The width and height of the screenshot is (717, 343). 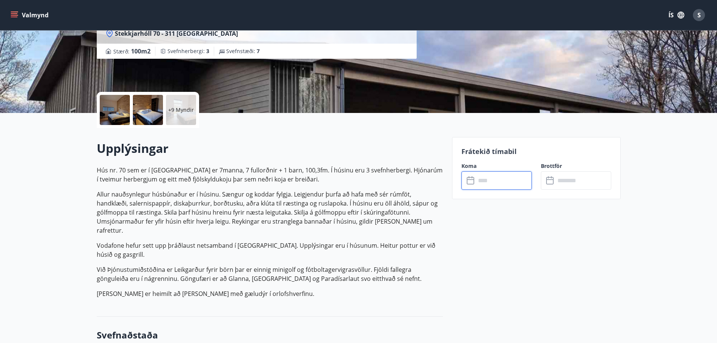 What do you see at coordinates (270, 274) in the screenshot?
I see `p: Við Þjónustumiðstöðina er Leikgarður fyrir börn þar er einnig minigolf og fótboltagervigrasvöllur...` at bounding box center [270, 274].